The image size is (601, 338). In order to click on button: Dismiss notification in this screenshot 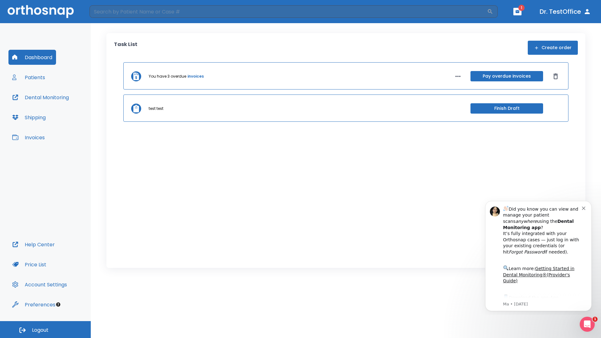, I will do `click(109, 12)`.